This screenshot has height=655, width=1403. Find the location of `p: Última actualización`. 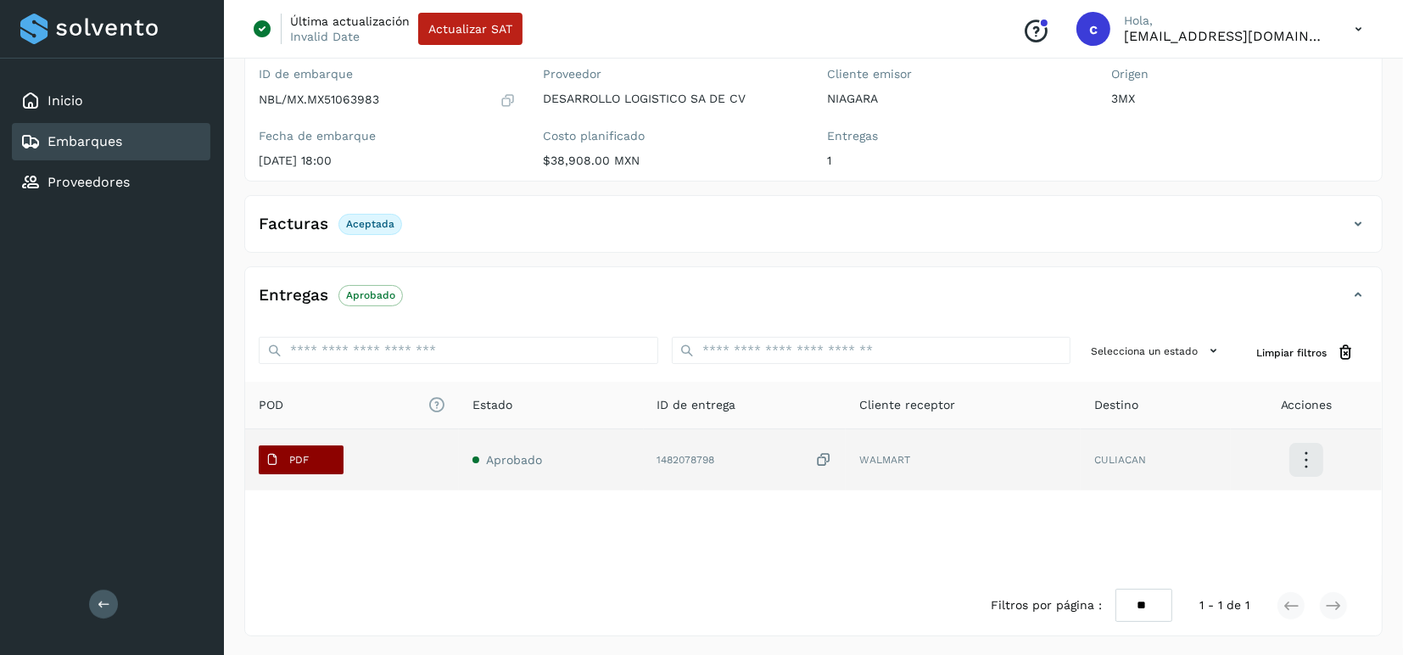

p: Última actualización is located at coordinates (349, 21).